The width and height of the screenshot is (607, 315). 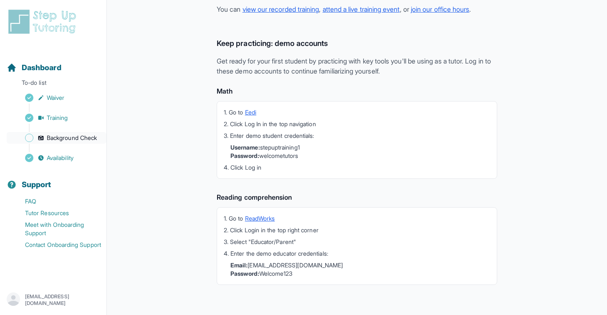 I want to click on strong: Username:, so click(x=245, y=147).